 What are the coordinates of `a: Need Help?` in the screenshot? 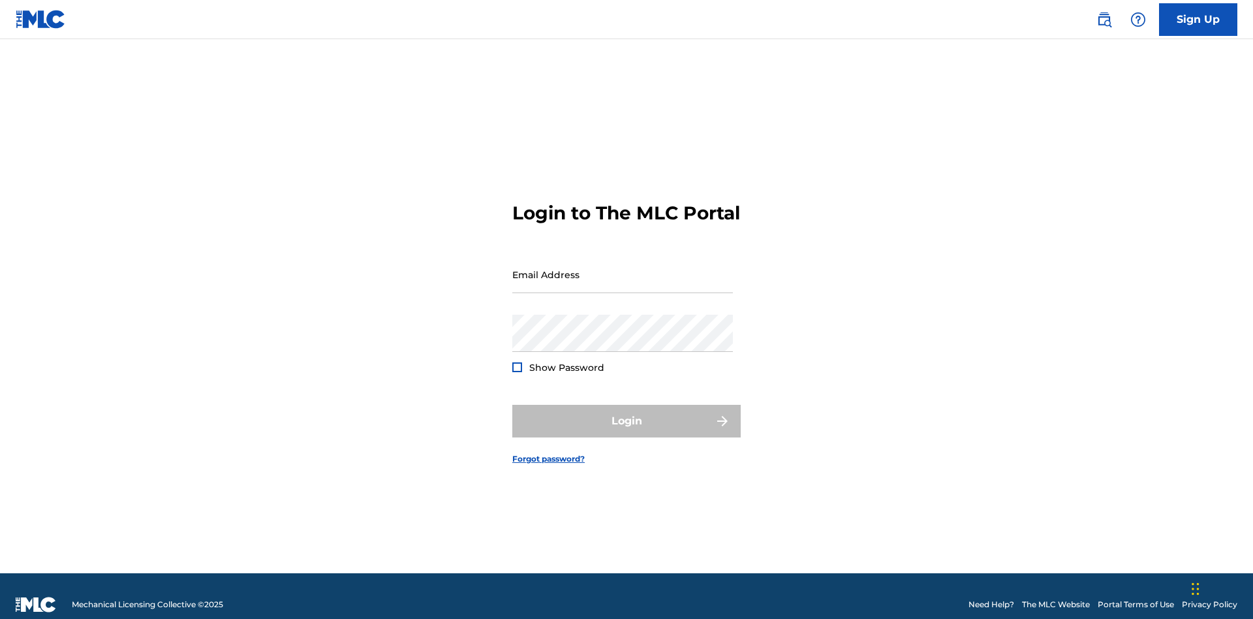 It's located at (992, 604).